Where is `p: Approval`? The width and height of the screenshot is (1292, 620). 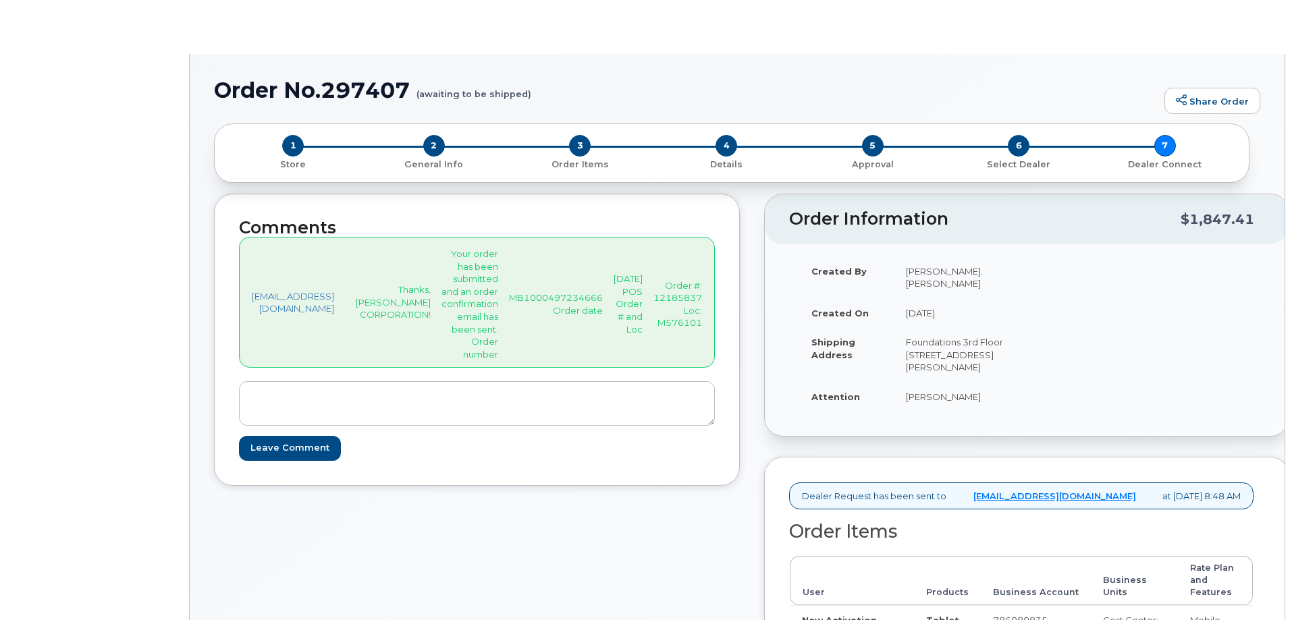 p: Approval is located at coordinates (872, 165).